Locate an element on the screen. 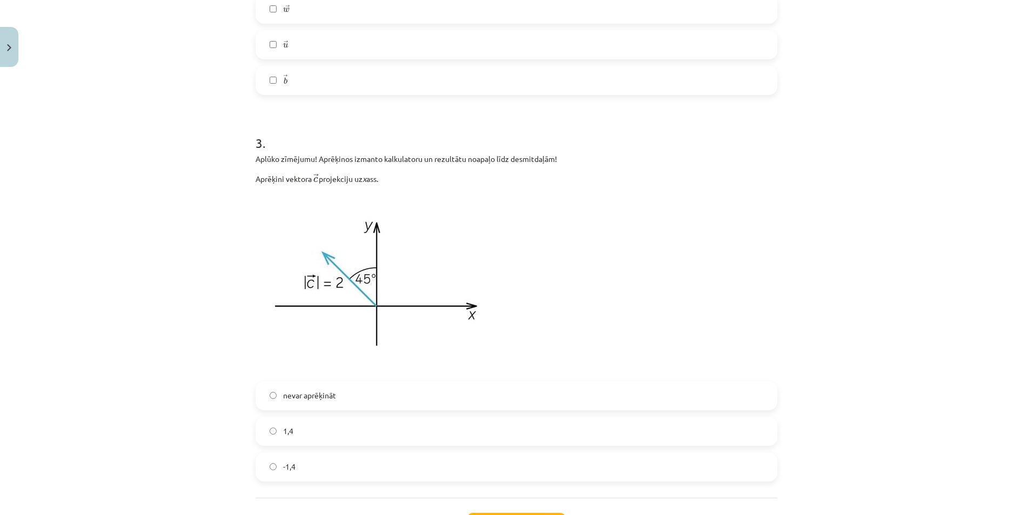 Image resolution: width=1033 pixels, height=515 pixels. p: Aprēķini vektora ﻿ projekciju uz ass. is located at coordinates (516, 178).